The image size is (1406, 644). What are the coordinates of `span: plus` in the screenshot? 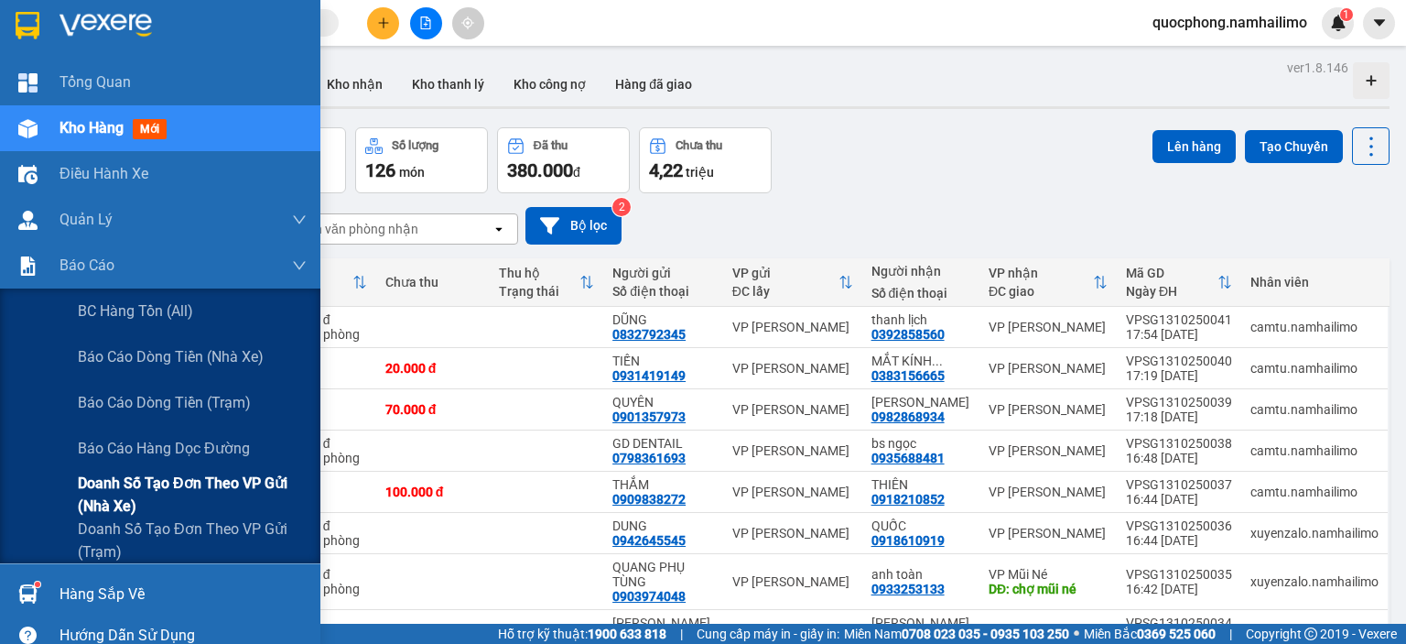 It's located at (384, 23).